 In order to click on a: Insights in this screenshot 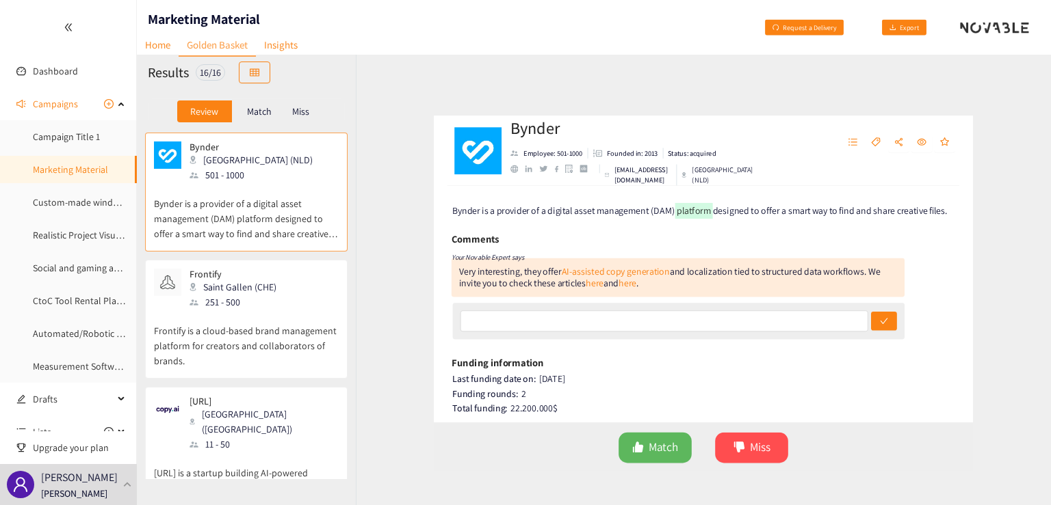, I will do `click(280, 44)`.